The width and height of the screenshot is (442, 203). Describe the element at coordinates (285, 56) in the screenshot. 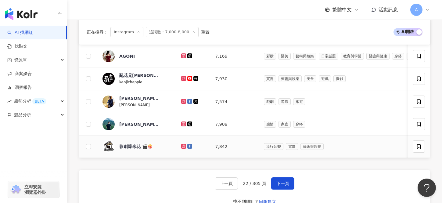

I see `span: 醫美` at that location.